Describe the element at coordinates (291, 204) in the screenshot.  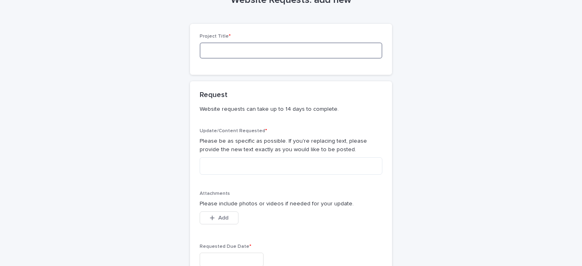
I see `p: Please include photos or videos if needed for your update.` at that location.